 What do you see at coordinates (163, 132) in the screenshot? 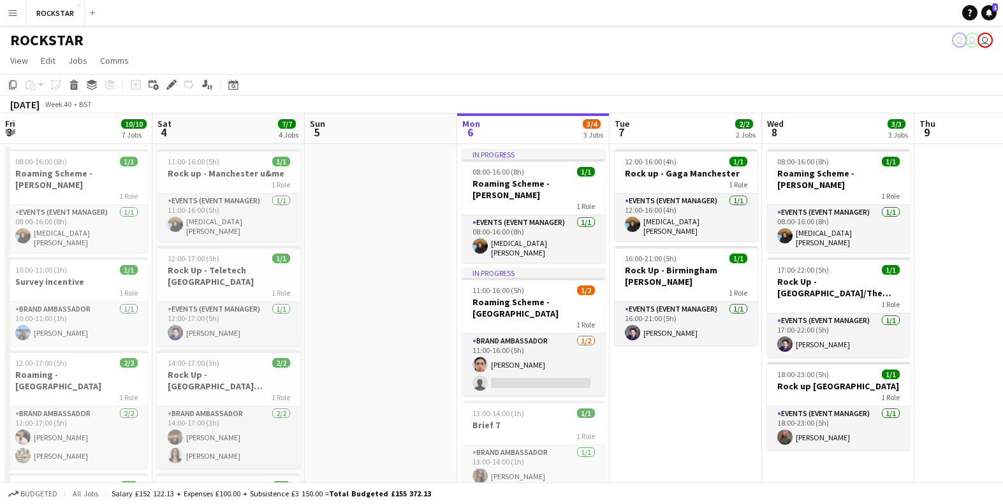
I see `span: 4` at bounding box center [163, 132].